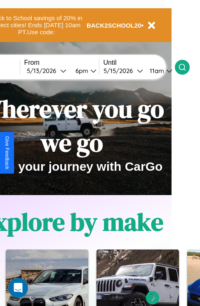 Image resolution: width=200 pixels, height=306 pixels. I want to click on div: 11am, so click(156, 71).